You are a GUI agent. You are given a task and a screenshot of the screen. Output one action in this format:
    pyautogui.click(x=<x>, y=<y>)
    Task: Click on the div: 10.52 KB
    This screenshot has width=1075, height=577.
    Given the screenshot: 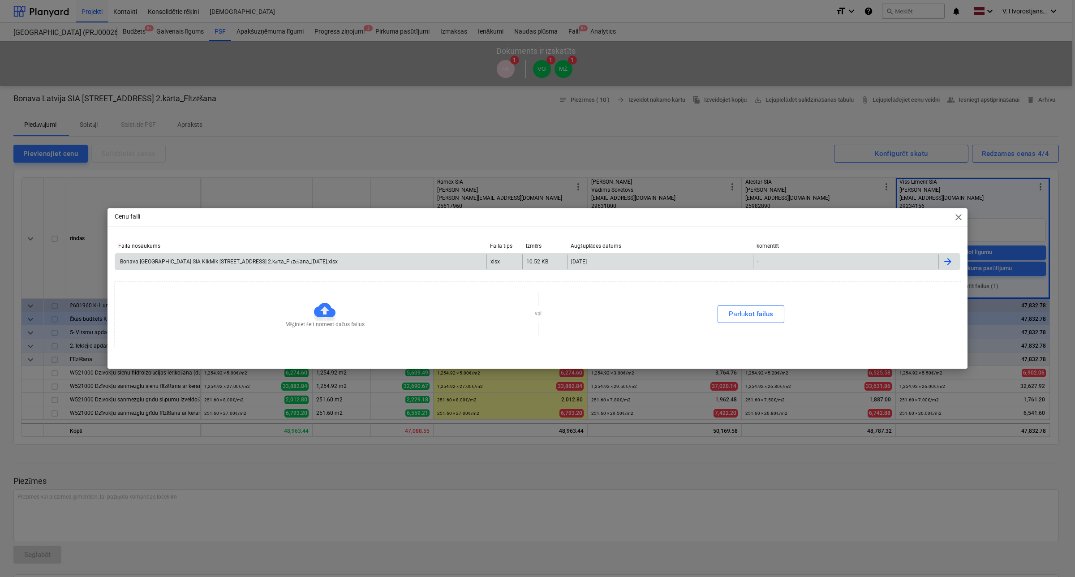 What is the action you would take?
    pyautogui.click(x=537, y=262)
    